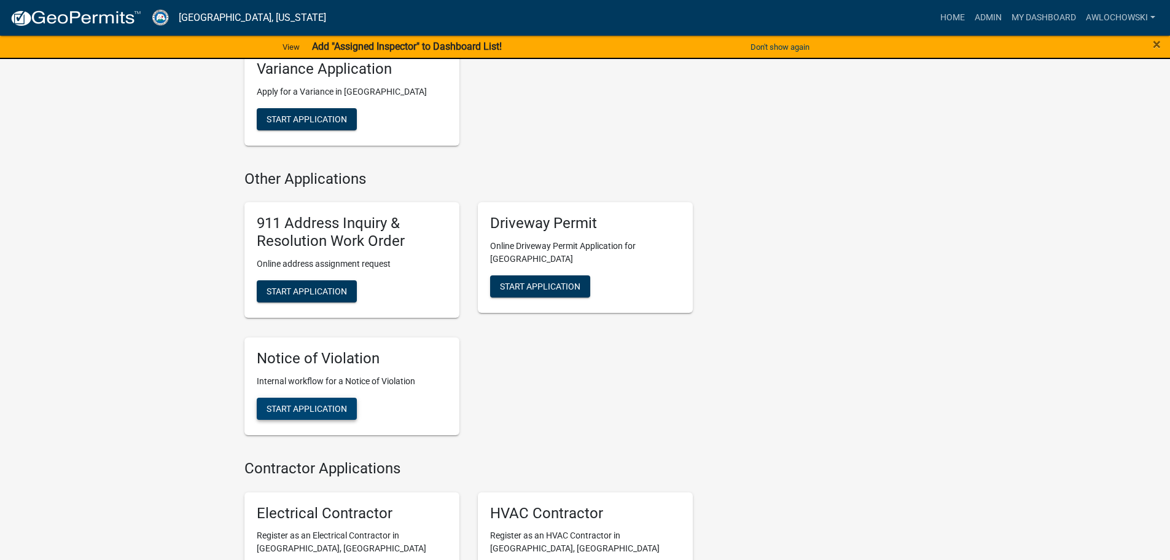 This screenshot has width=1170, height=560. Describe the element at coordinates (160, 17) in the screenshot. I see `img: Gilmer County, Georgia` at that location.